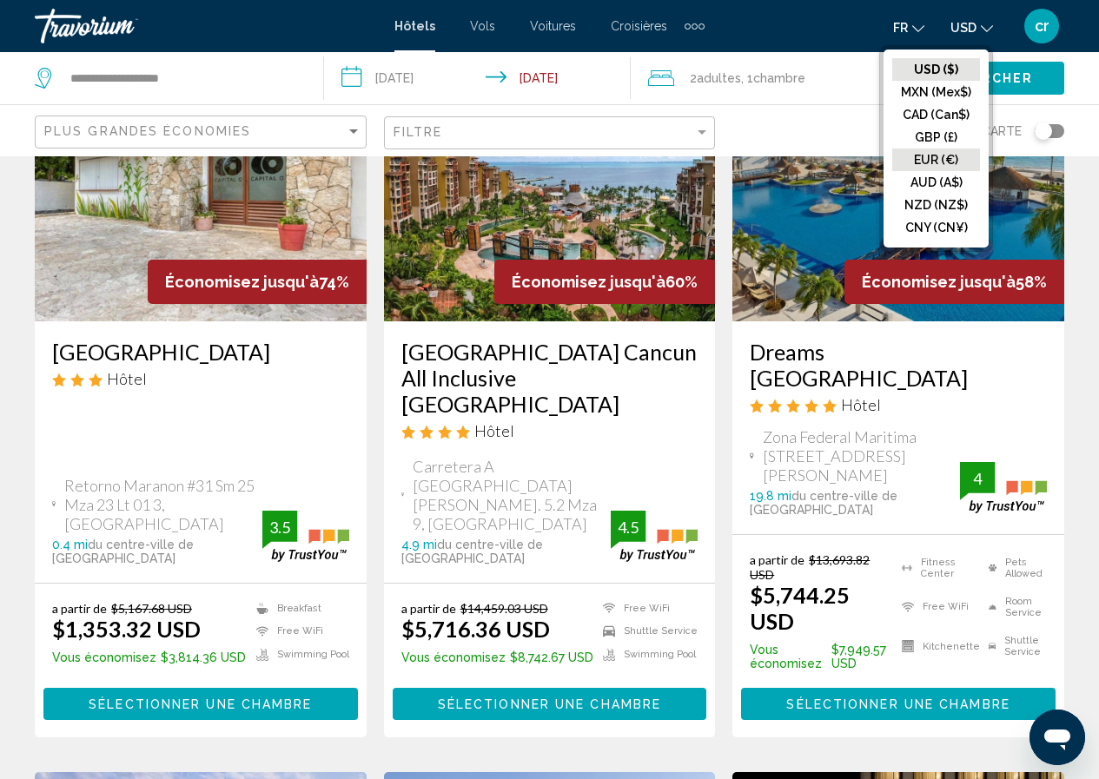 Image resolution: width=1099 pixels, height=779 pixels. What do you see at coordinates (475, 629) in the screenshot?
I see `ins: $5,716.36 USD` at bounding box center [475, 629].